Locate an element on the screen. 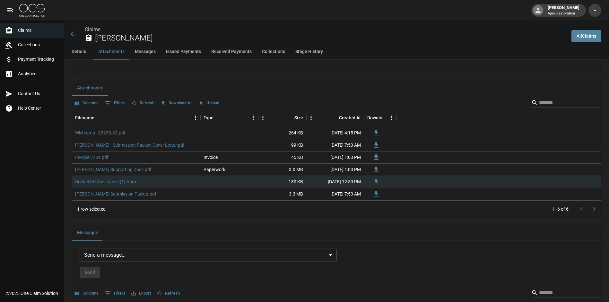  div: Send a message... is located at coordinates (208, 255).